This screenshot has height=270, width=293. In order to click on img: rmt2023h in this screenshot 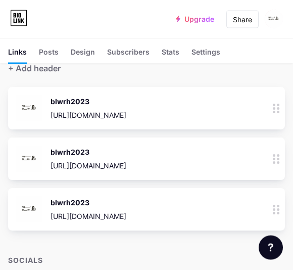, I will do `click(274, 19)`.